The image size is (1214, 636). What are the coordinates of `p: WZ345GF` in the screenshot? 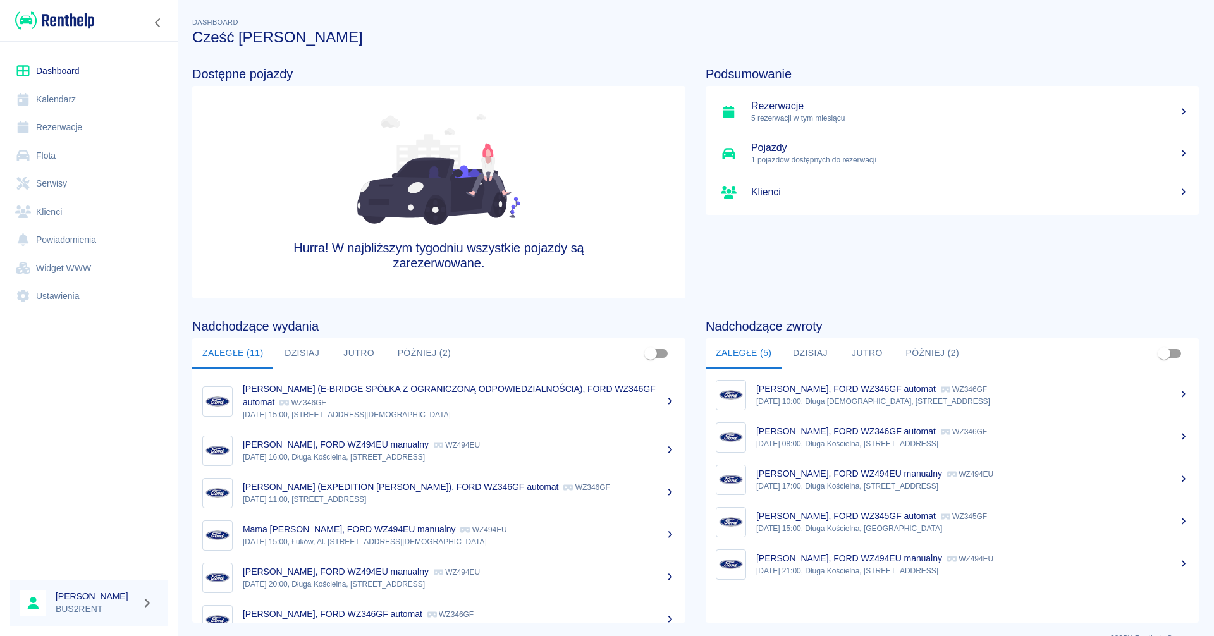 It's located at (963, 516).